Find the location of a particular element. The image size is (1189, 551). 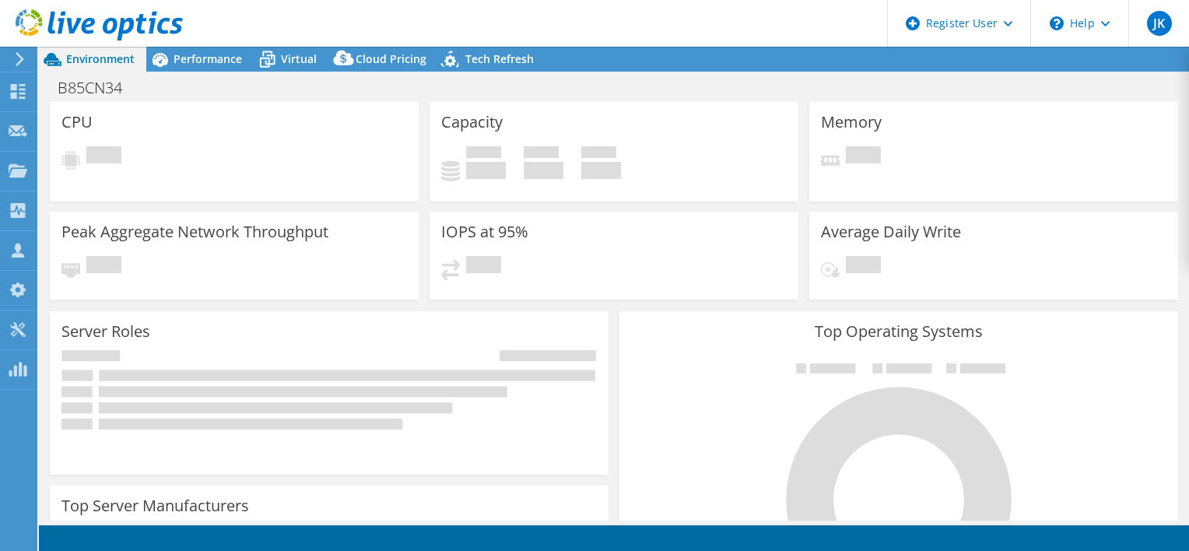

h3: IOPS at 95% is located at coordinates (485, 232).